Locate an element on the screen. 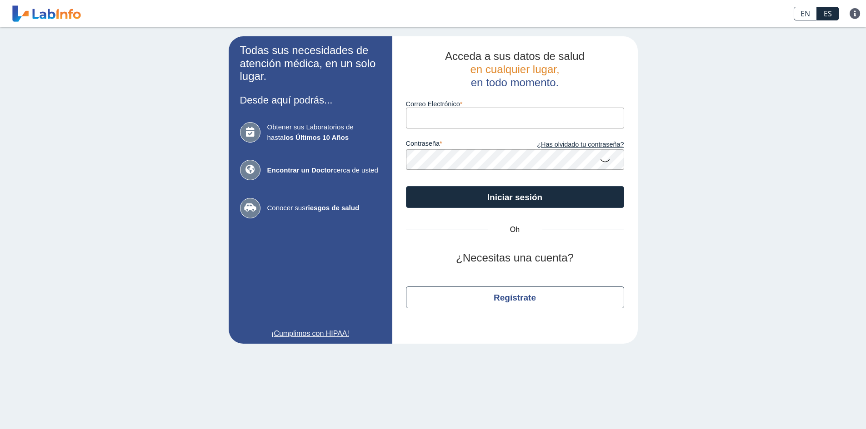  font: Encontrar un Doctor is located at coordinates (300, 170).